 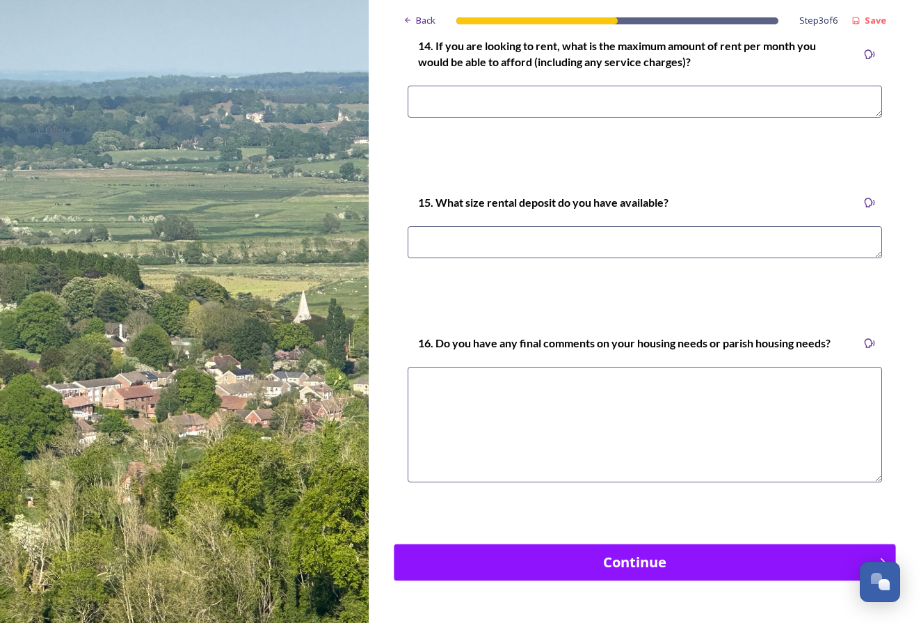 I want to click on span: Back, so click(x=426, y=20).